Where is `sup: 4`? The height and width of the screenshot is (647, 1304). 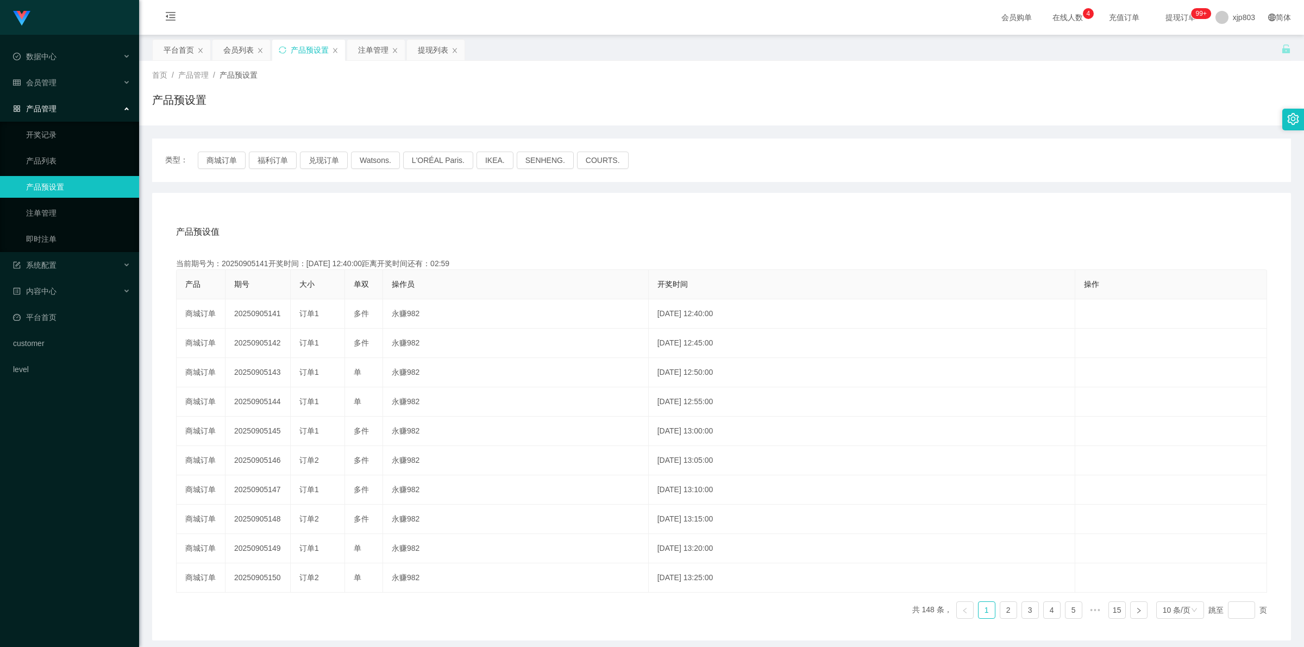
sup: 4 is located at coordinates (1088, 14).